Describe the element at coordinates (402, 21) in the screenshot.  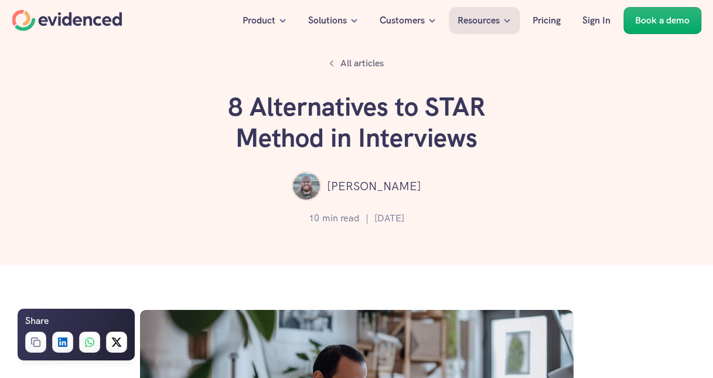
I see `p: Customers` at that location.